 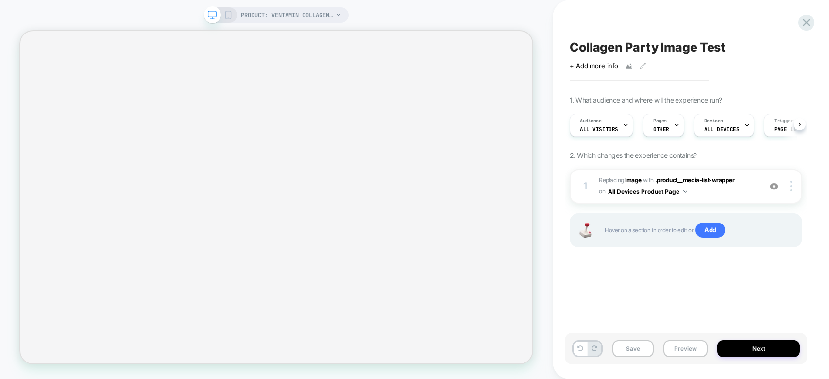 I want to click on span: Collagen Party Image Test, so click(x=648, y=47).